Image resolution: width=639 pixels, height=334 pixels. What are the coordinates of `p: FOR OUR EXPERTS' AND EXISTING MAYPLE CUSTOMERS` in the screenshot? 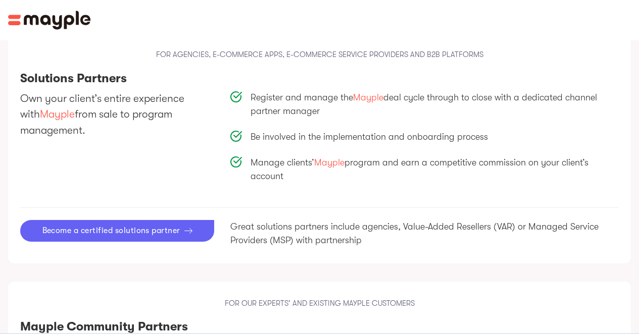 It's located at (319, 304).